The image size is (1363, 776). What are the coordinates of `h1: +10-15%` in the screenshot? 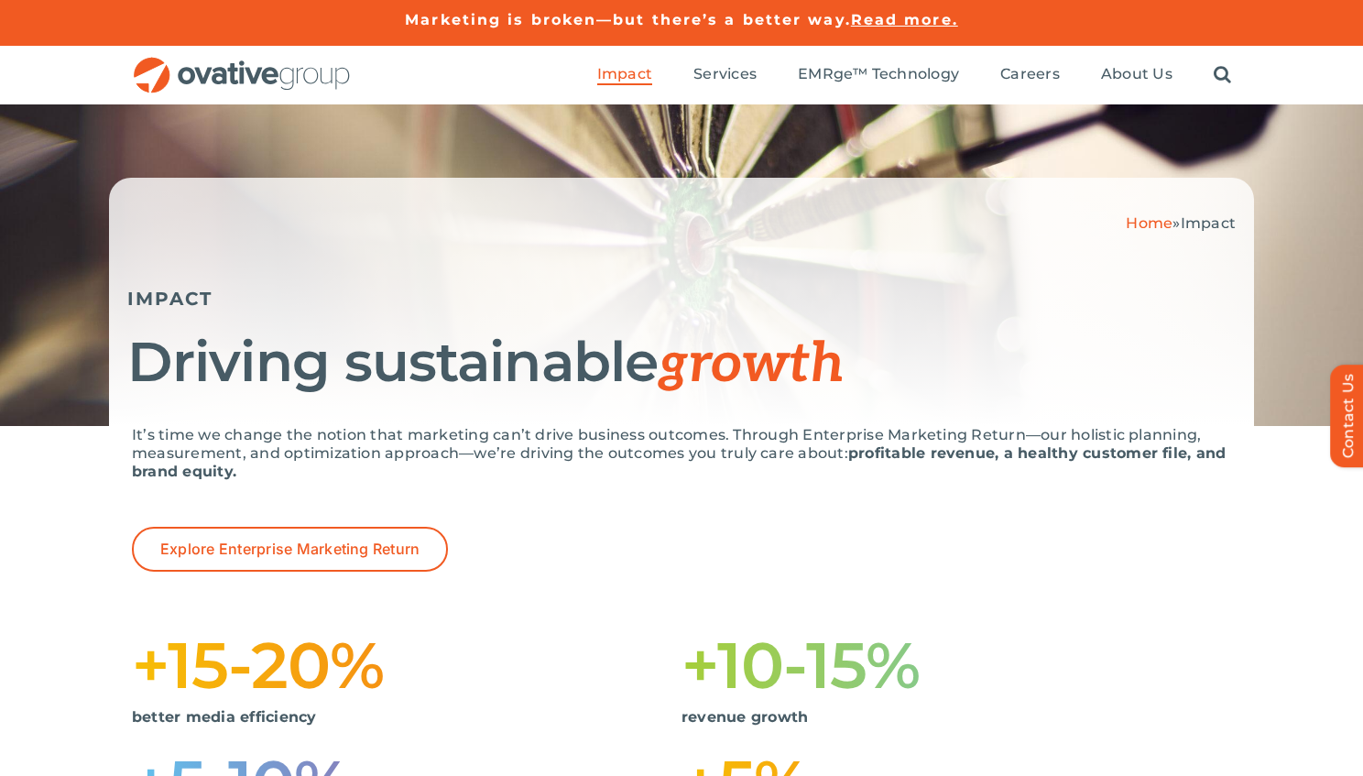 It's located at (957, 665).